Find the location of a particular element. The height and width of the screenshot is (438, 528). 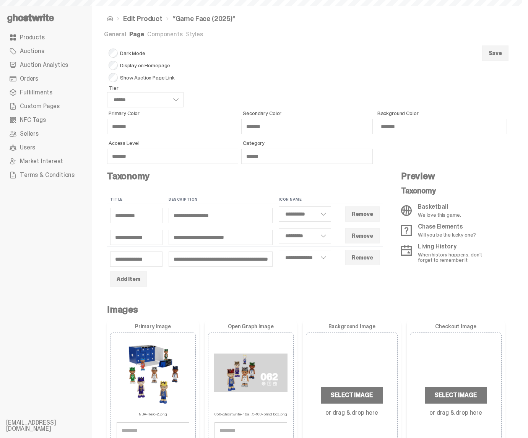

button: Add Item is located at coordinates (128, 279).